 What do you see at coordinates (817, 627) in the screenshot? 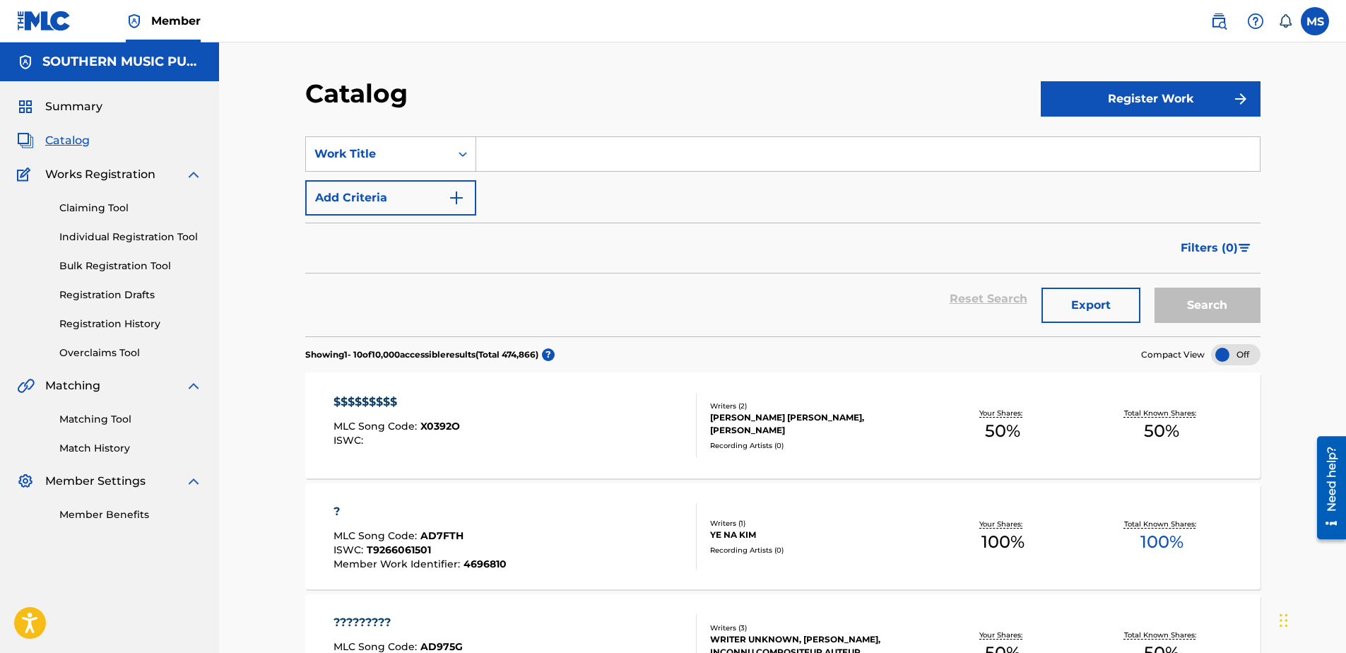
I see `div: Writers ( 3 )` at bounding box center [817, 627].